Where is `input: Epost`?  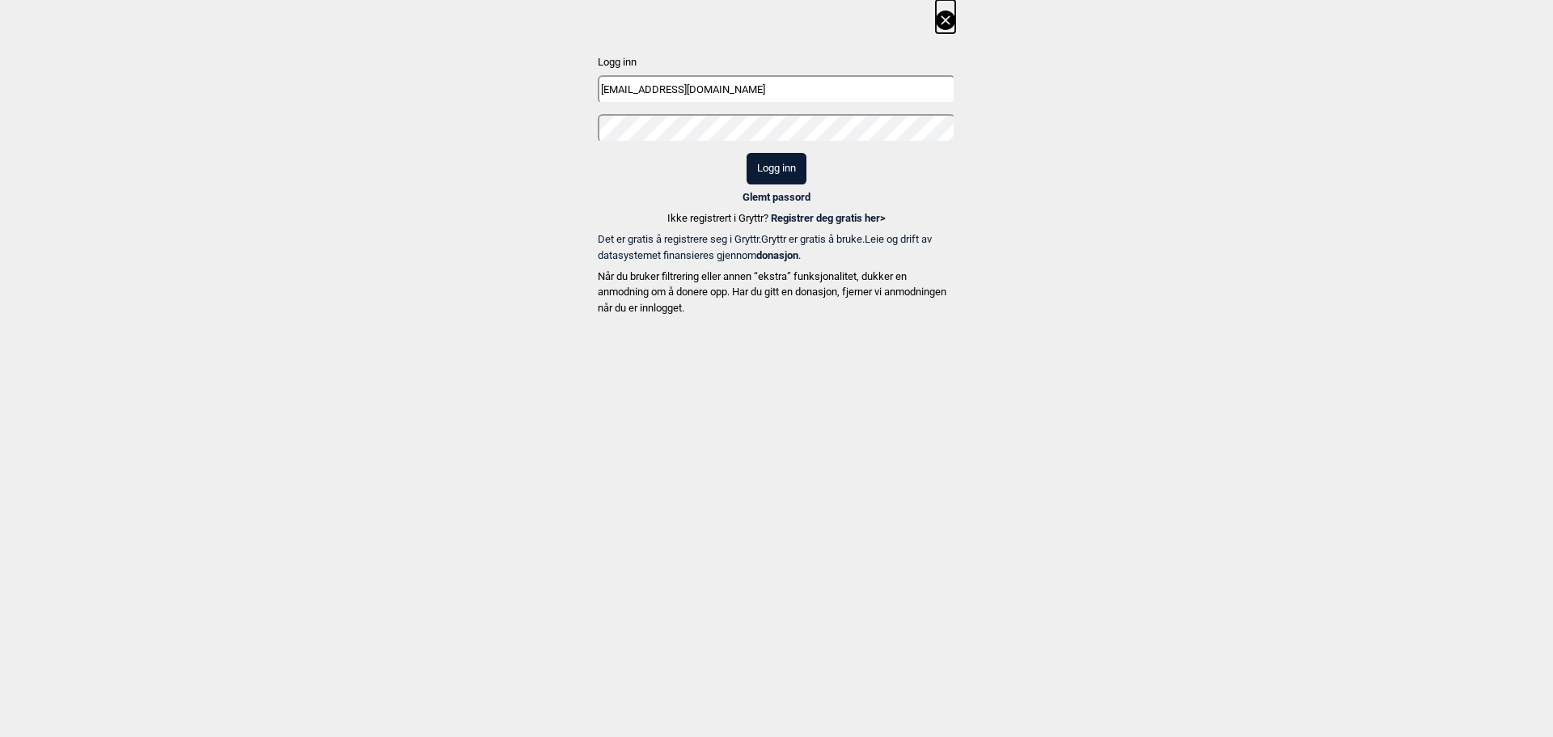 input: Epost is located at coordinates (776, 89).